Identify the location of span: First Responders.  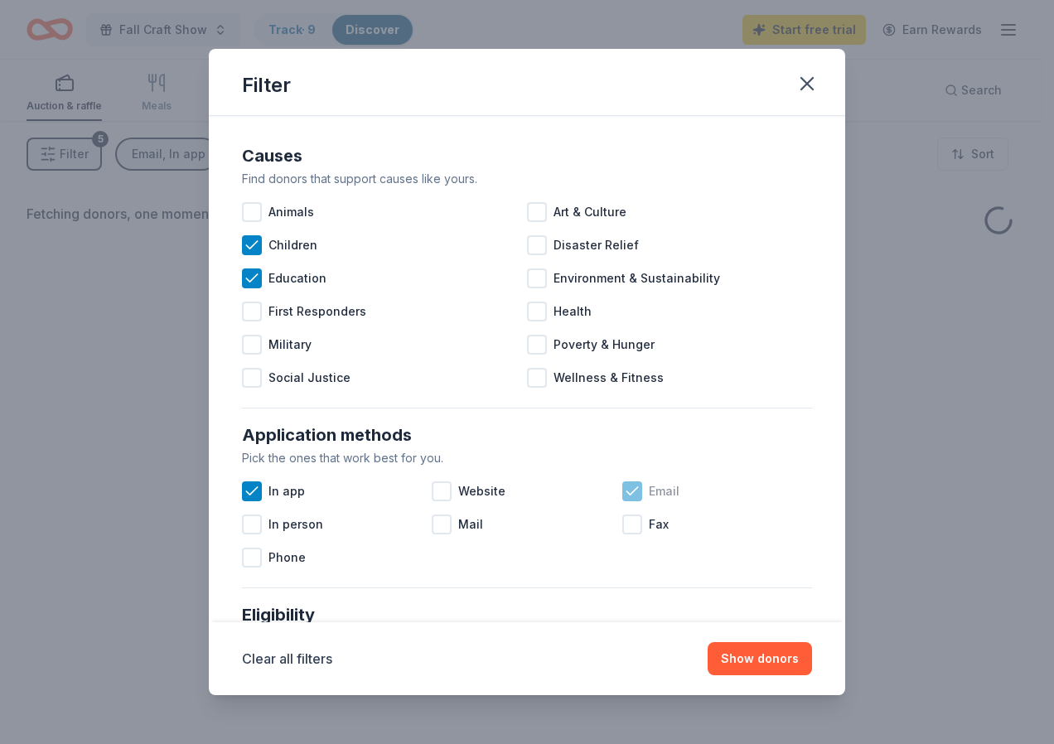
(317, 312).